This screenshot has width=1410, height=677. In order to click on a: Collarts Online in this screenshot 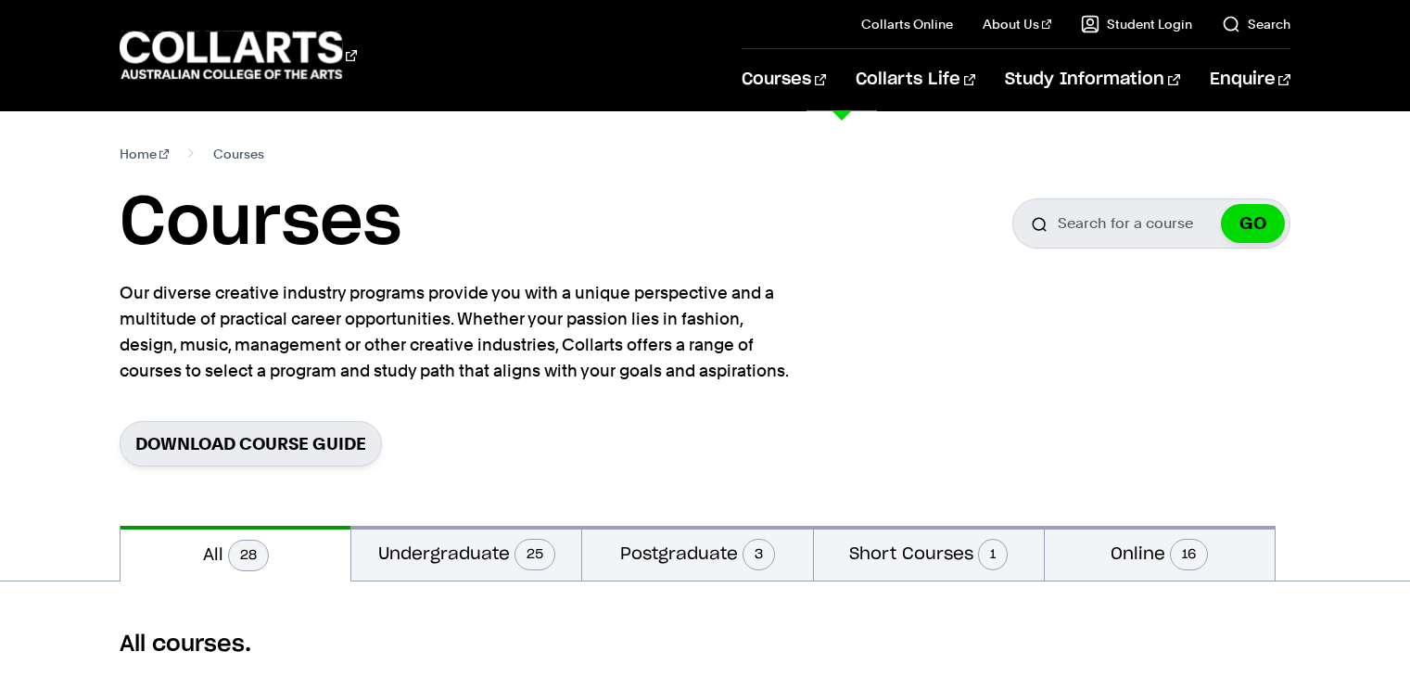, I will do `click(907, 24)`.